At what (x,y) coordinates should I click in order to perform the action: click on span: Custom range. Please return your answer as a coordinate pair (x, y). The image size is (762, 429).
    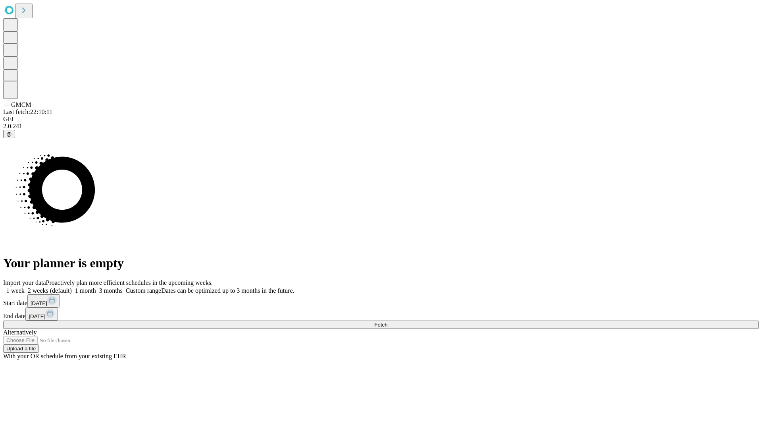
    Looking at the image, I should click on (143, 290).